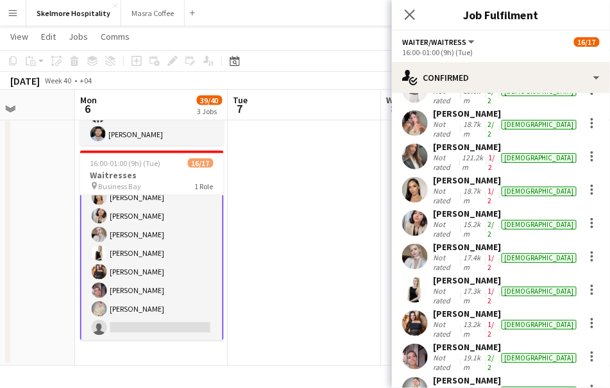 This screenshot has height=388, width=610. I want to click on button: Masra Coffee, so click(153, 13).